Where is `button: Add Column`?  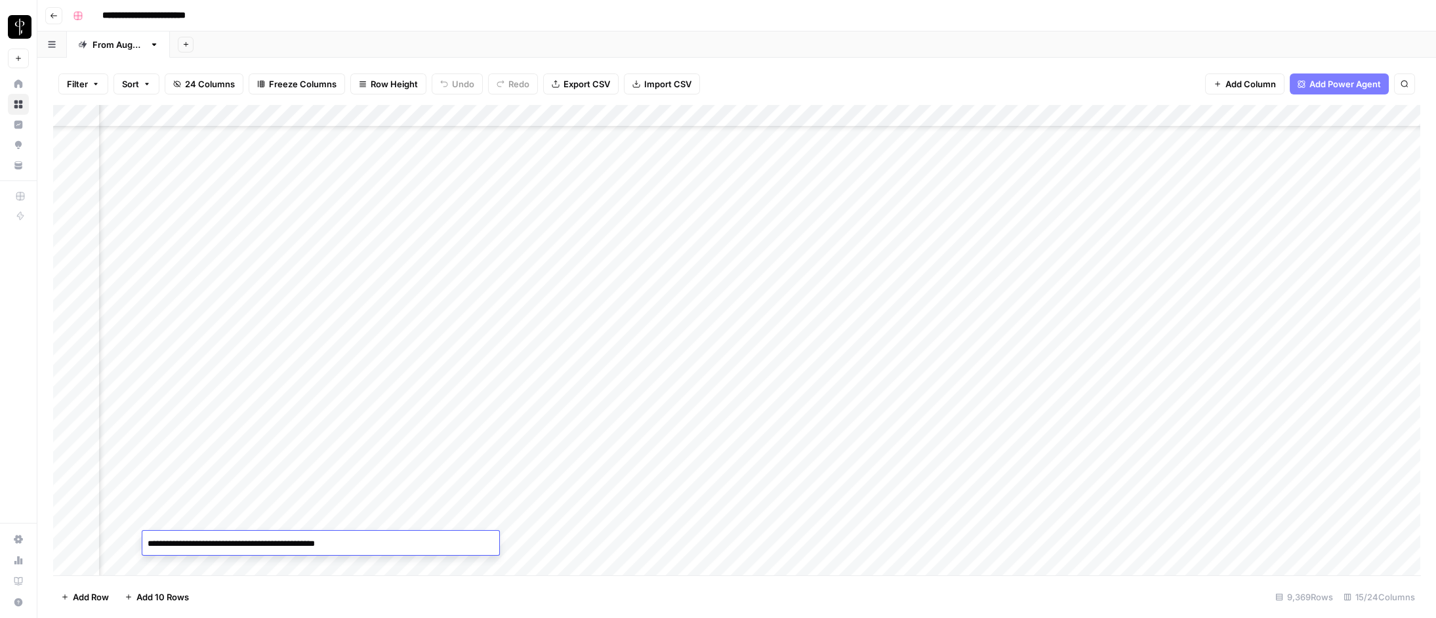 button: Add Column is located at coordinates (1244, 84).